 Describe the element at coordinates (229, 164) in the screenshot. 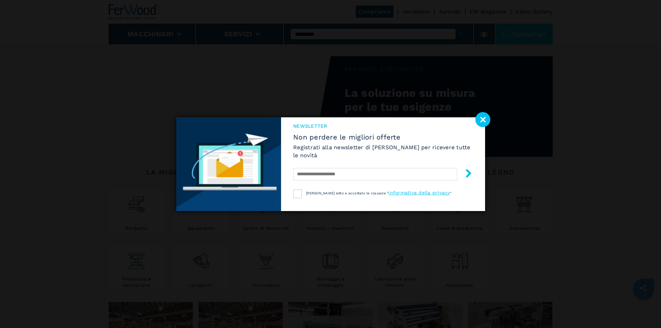

I see `img: Newsletter image` at that location.